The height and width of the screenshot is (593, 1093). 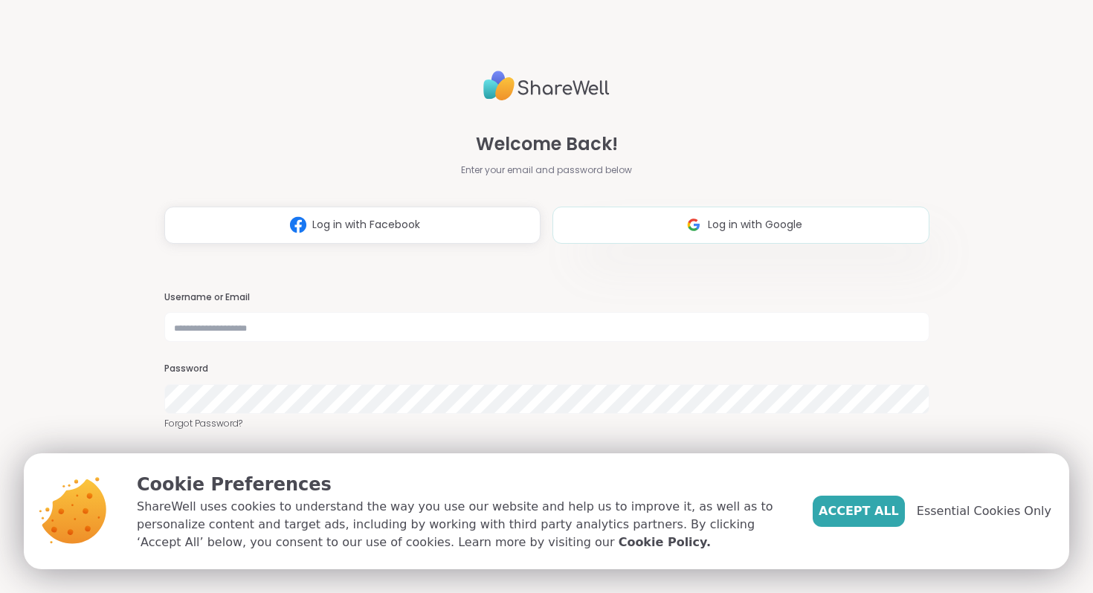 What do you see at coordinates (546, 170) in the screenshot?
I see `span: Enter your email and password below` at bounding box center [546, 170].